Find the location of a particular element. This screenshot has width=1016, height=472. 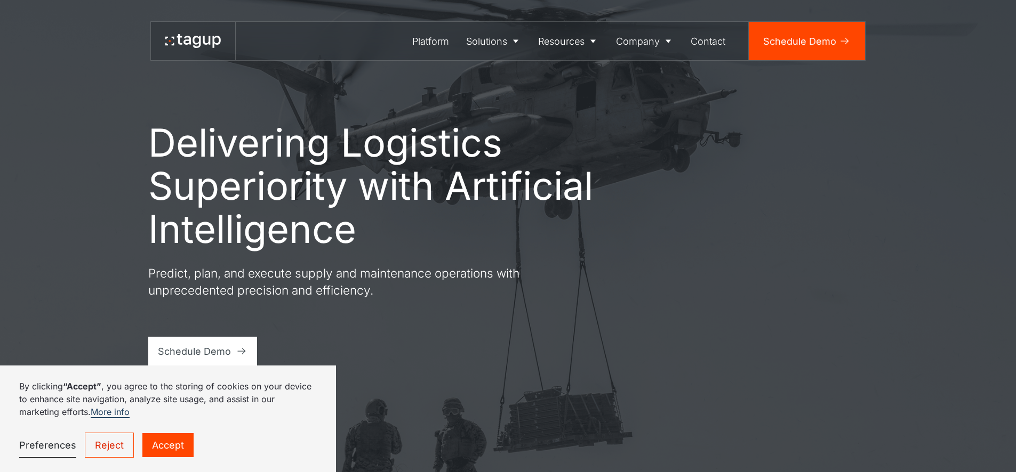

a: More info is located at coordinates (110, 413).